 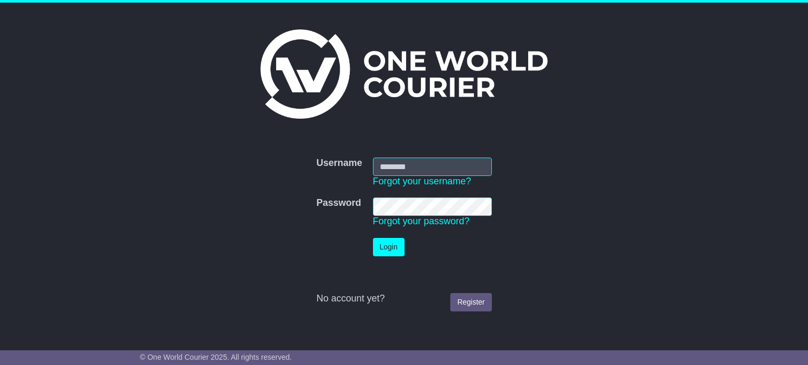 I want to click on a: Forgot your password?, so click(x=421, y=221).